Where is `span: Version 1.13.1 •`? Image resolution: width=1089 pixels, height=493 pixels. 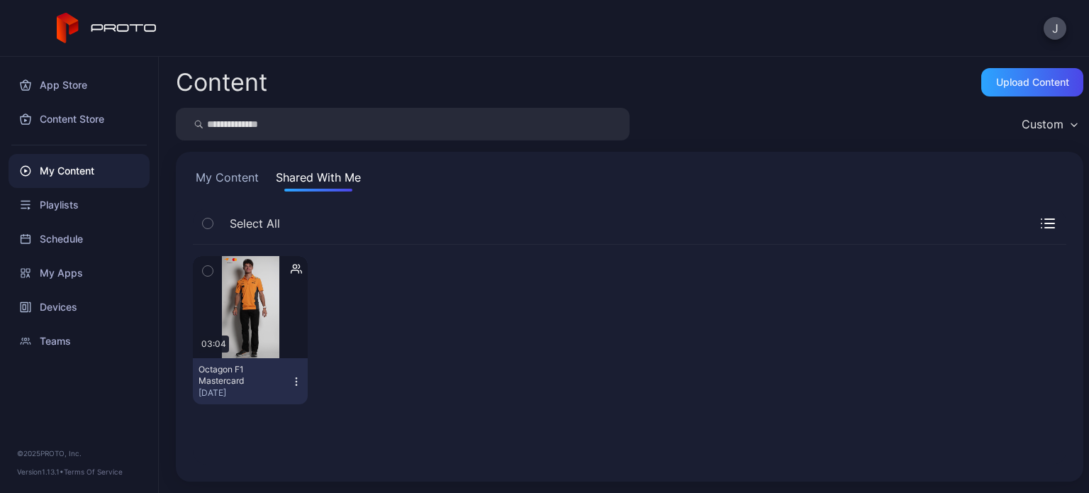
span: Version 1.13.1 • is located at coordinates (40, 472).